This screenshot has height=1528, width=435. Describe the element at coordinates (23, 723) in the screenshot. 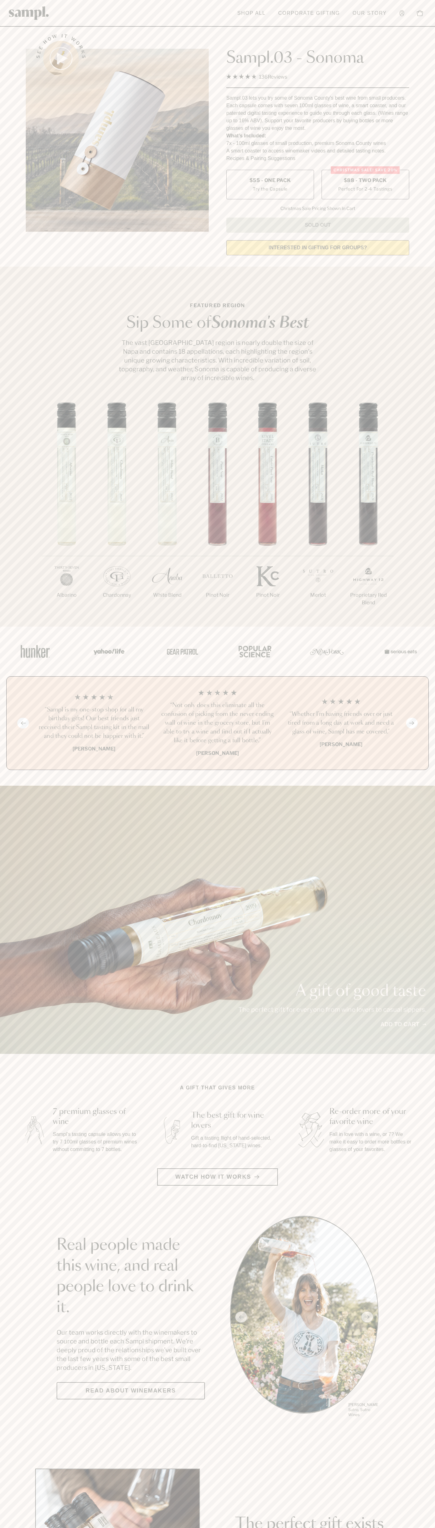

I see `button: Previous slide` at that location.